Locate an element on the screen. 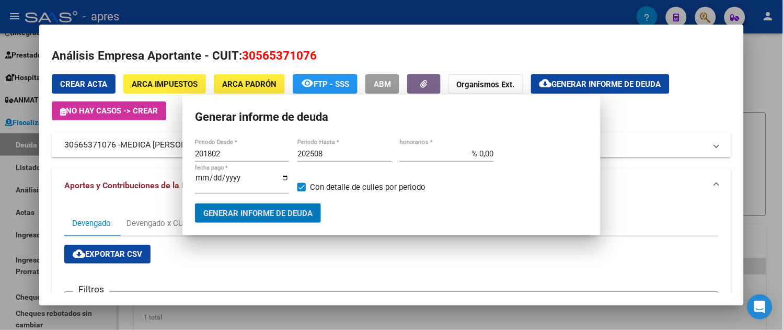  button: ARCA Padrón is located at coordinates (249, 84).